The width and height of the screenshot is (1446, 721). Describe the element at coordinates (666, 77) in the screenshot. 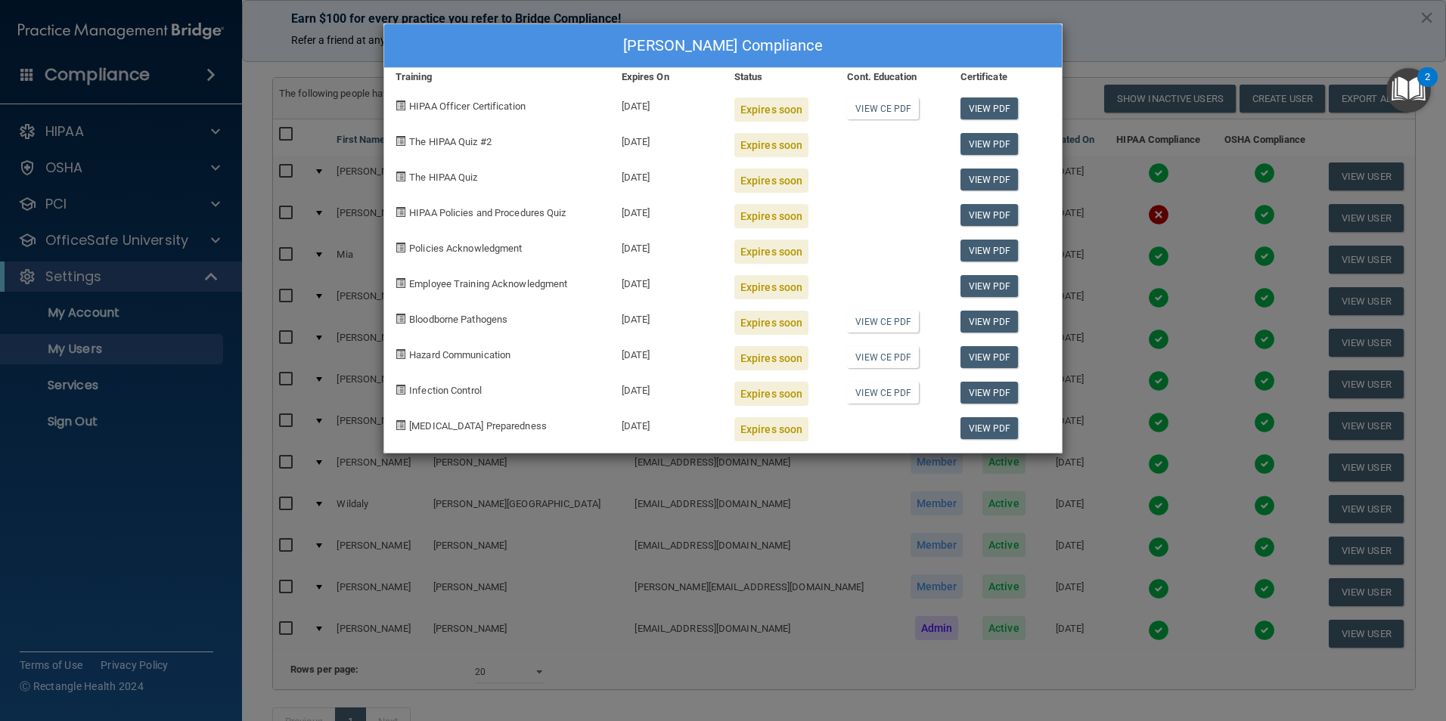

I see `div: Expires On` at that location.